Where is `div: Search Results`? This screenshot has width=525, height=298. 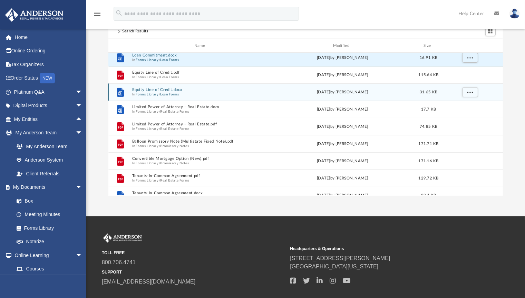 div: Search Results is located at coordinates (135, 31).